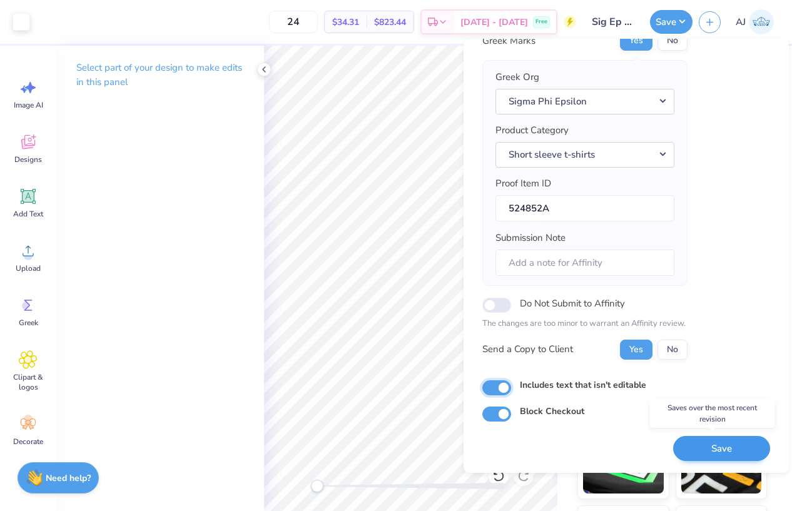  I want to click on label: Block Checkout, so click(552, 411).